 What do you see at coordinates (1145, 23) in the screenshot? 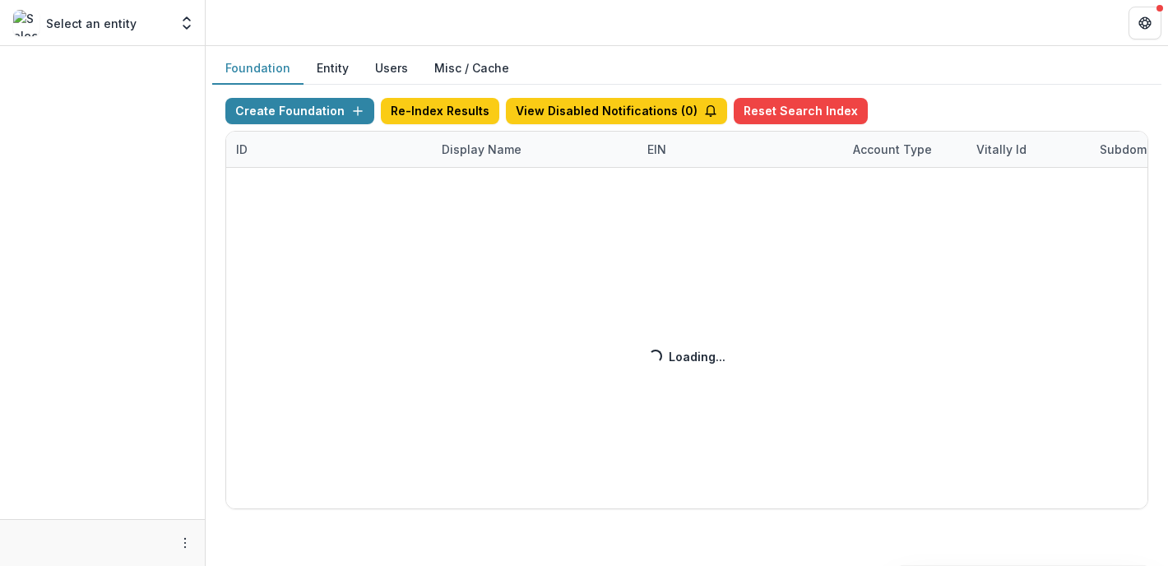
I see `button: Get Help` at bounding box center [1145, 23].